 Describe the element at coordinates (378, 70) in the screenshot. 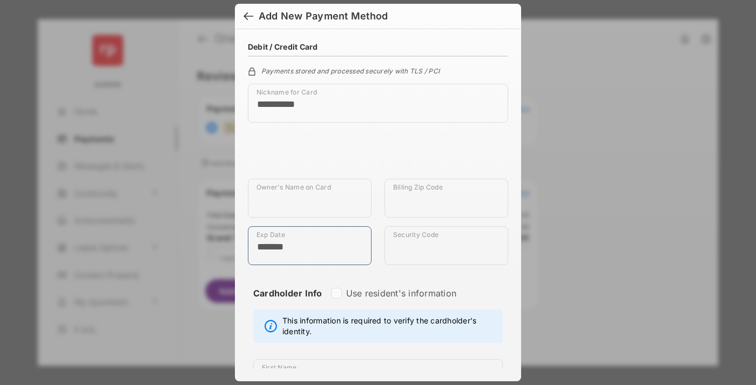

I see `div: Payments stored and processed securely with TLS / PCI` at that location.